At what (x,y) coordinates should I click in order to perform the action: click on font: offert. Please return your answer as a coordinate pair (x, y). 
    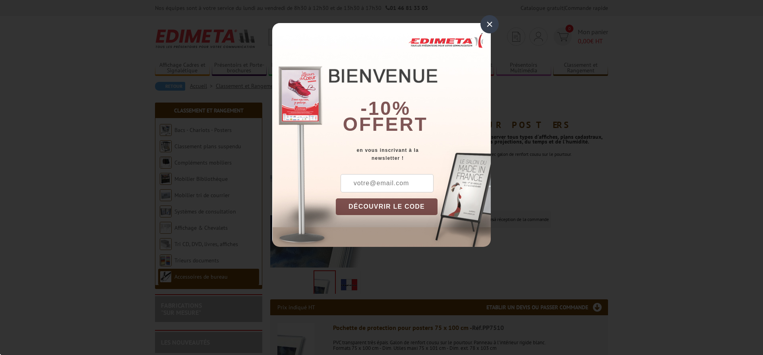
    Looking at the image, I should click on (385, 124).